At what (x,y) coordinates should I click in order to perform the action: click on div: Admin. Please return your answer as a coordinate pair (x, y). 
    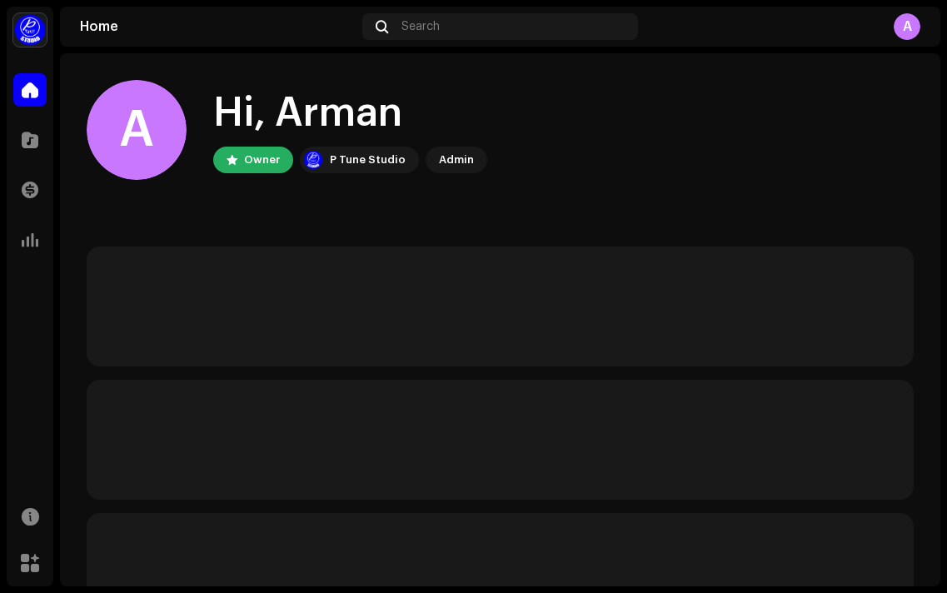
    Looking at the image, I should click on (456, 160).